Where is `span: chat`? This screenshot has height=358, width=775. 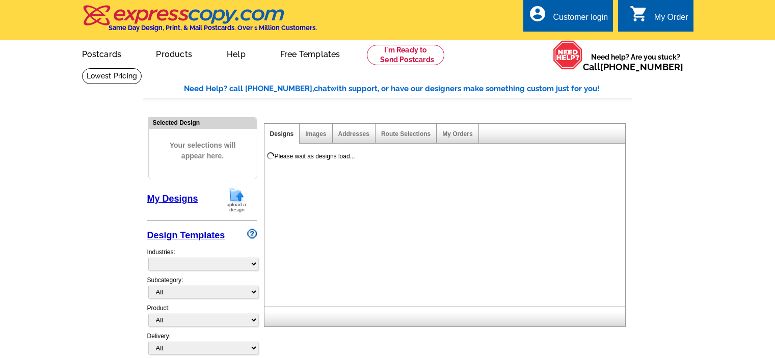 span: chat is located at coordinates (322, 89).